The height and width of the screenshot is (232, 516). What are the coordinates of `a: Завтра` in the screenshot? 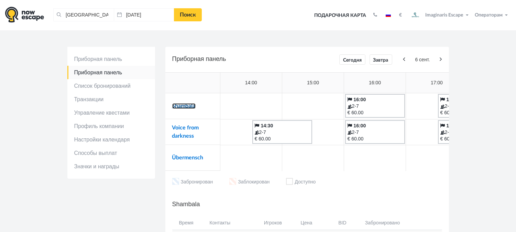 It's located at (381, 59).